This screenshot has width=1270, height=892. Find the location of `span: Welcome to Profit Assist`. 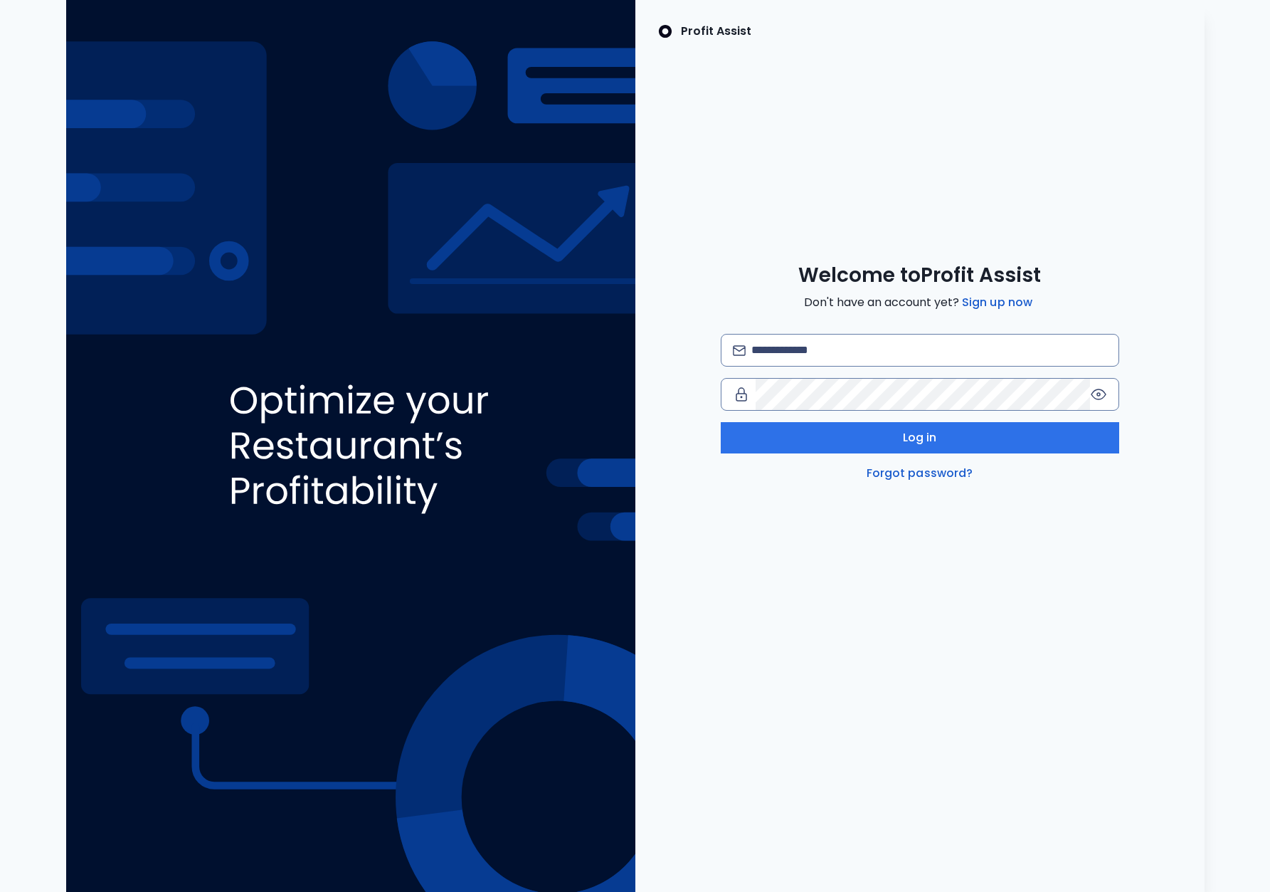

span: Welcome to Profit Assist is located at coordinates (919, 275).